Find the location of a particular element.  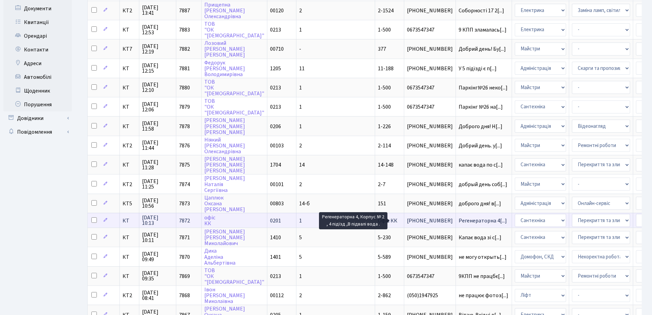

a: Повідомлення is located at coordinates (38, 132).